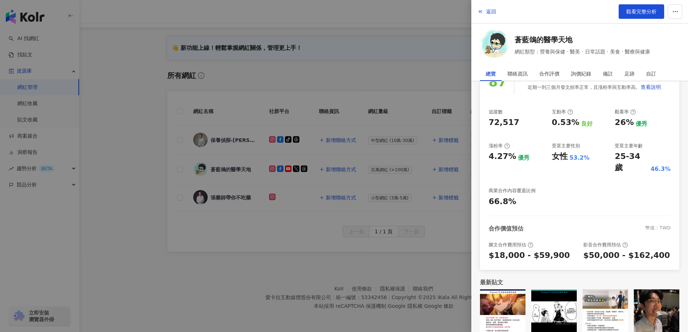 Image resolution: width=688 pixels, height=332 pixels. What do you see at coordinates (495, 44) in the screenshot?
I see `img: KOL Avatar` at bounding box center [495, 44].